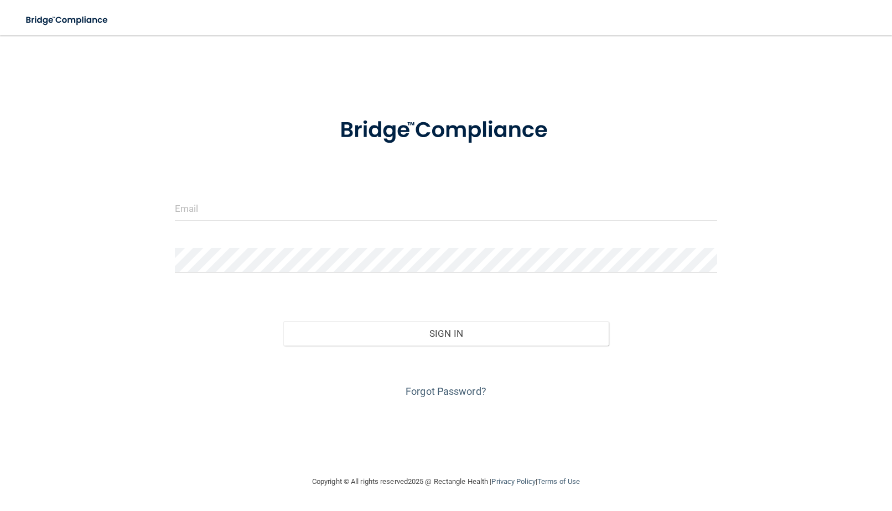 The width and height of the screenshot is (892, 511). What do you see at coordinates (558, 481) in the screenshot?
I see `a: Terms of Use` at bounding box center [558, 481].